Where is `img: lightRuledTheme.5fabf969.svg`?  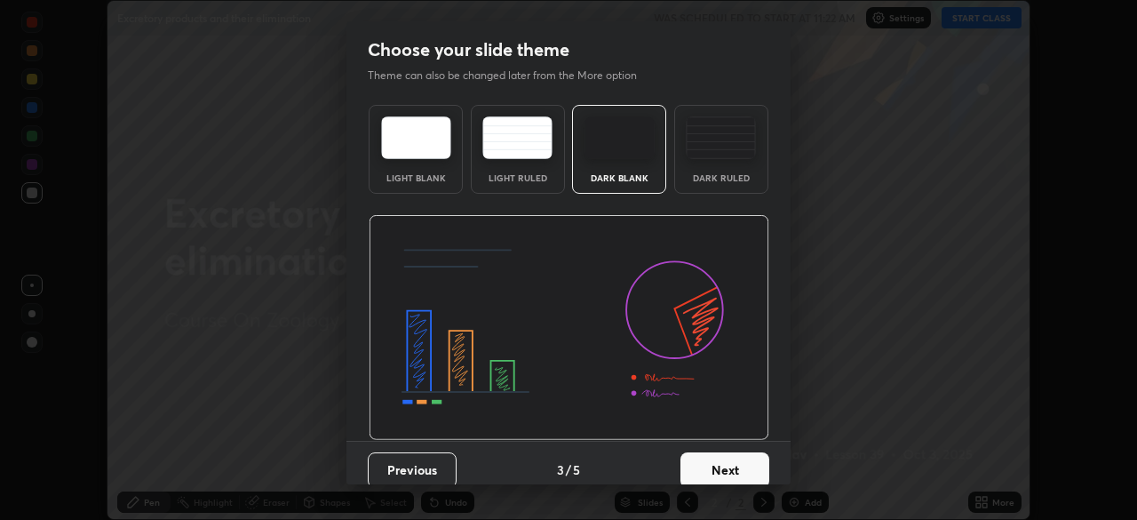 img: lightRuledTheme.5fabf969.svg is located at coordinates (517, 138).